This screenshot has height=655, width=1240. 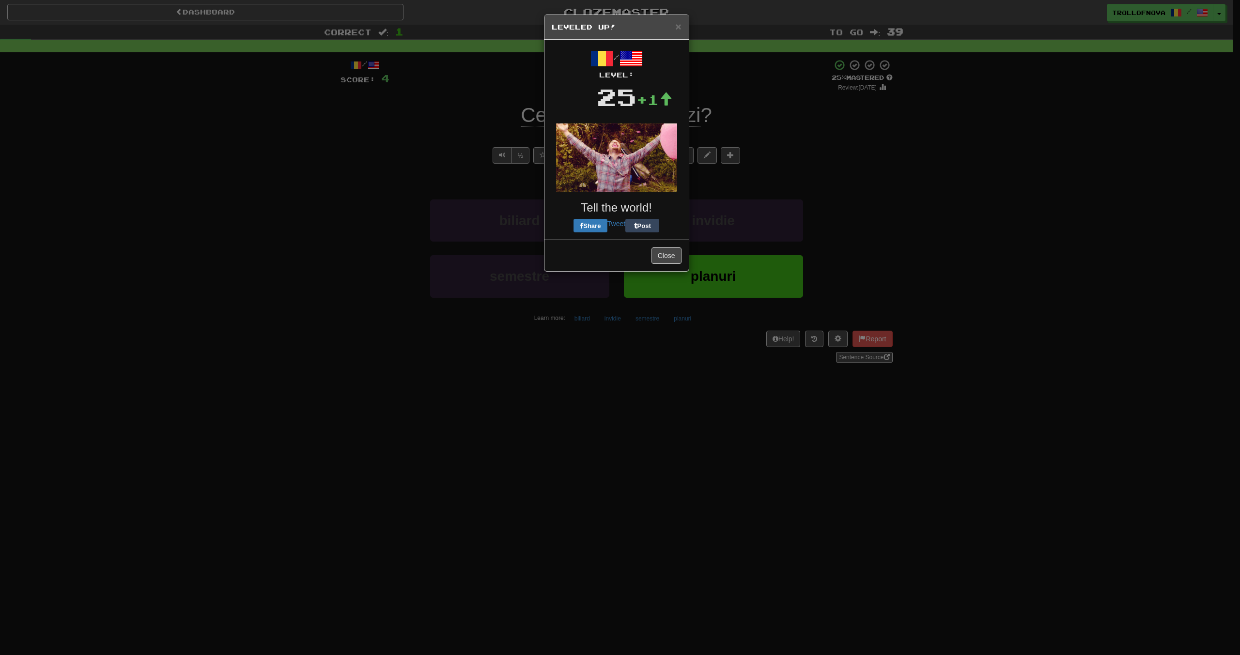 I want to click on button: Share, so click(x=590, y=226).